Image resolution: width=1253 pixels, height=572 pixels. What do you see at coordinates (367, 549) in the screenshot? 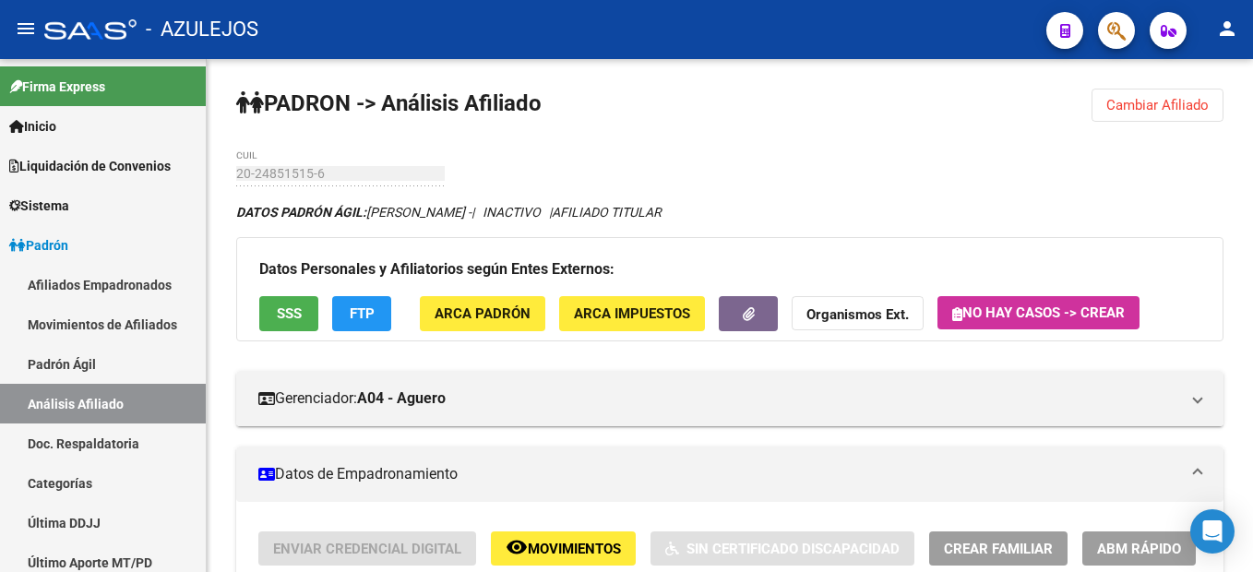
I see `span: Enviar Credencial Digital` at bounding box center [367, 549].